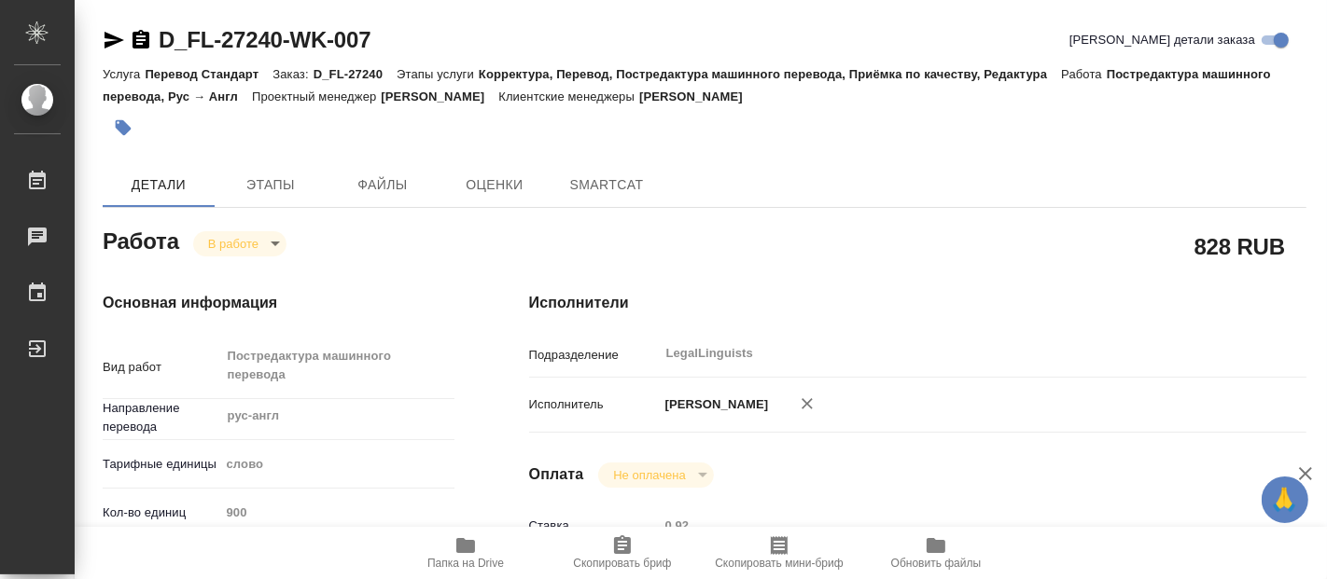  Describe the element at coordinates (621, 563) in the screenshot. I see `span: Скопировать бриф` at that location.